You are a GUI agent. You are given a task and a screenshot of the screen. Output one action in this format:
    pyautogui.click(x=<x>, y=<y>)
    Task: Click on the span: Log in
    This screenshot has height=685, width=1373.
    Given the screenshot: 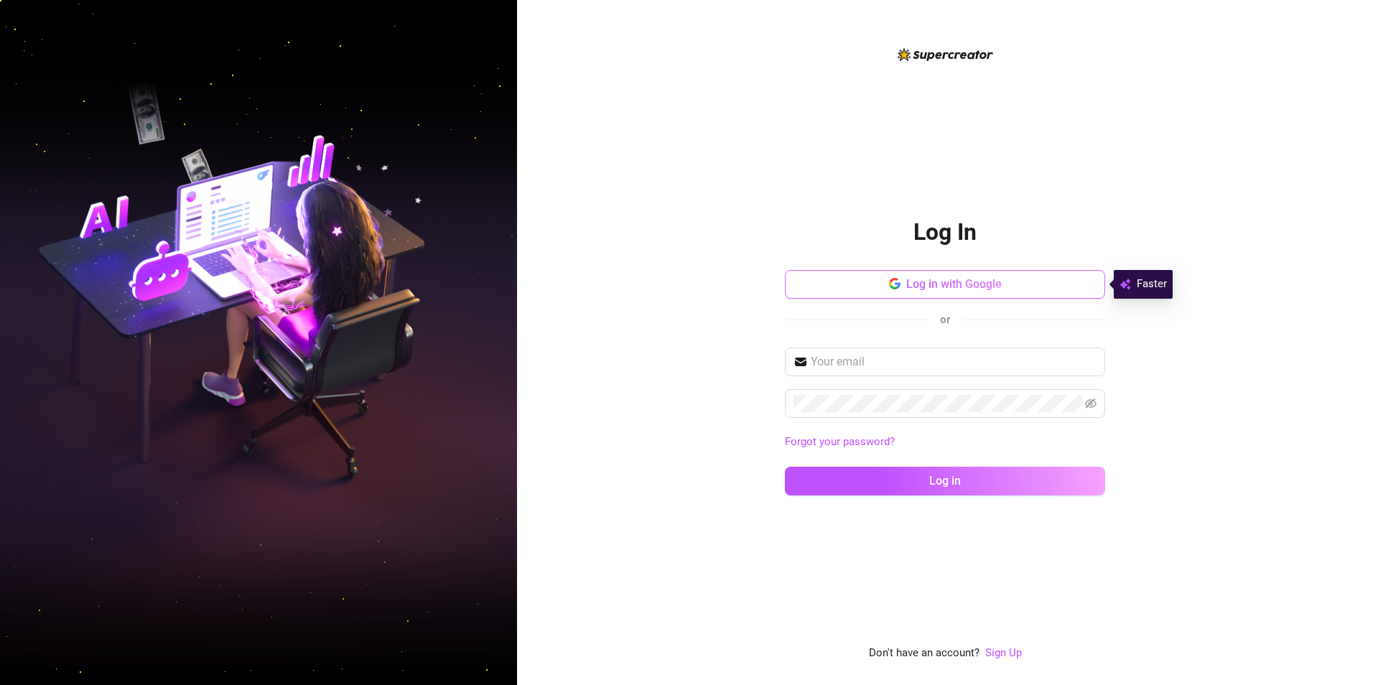 What is the action you would take?
    pyautogui.click(x=945, y=481)
    